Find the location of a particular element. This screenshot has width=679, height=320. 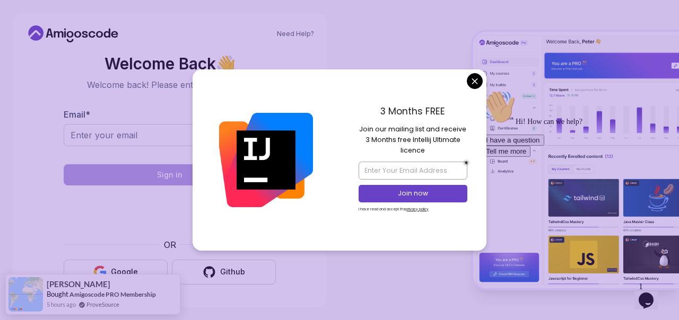

input: Enter your email is located at coordinates (170, 135).